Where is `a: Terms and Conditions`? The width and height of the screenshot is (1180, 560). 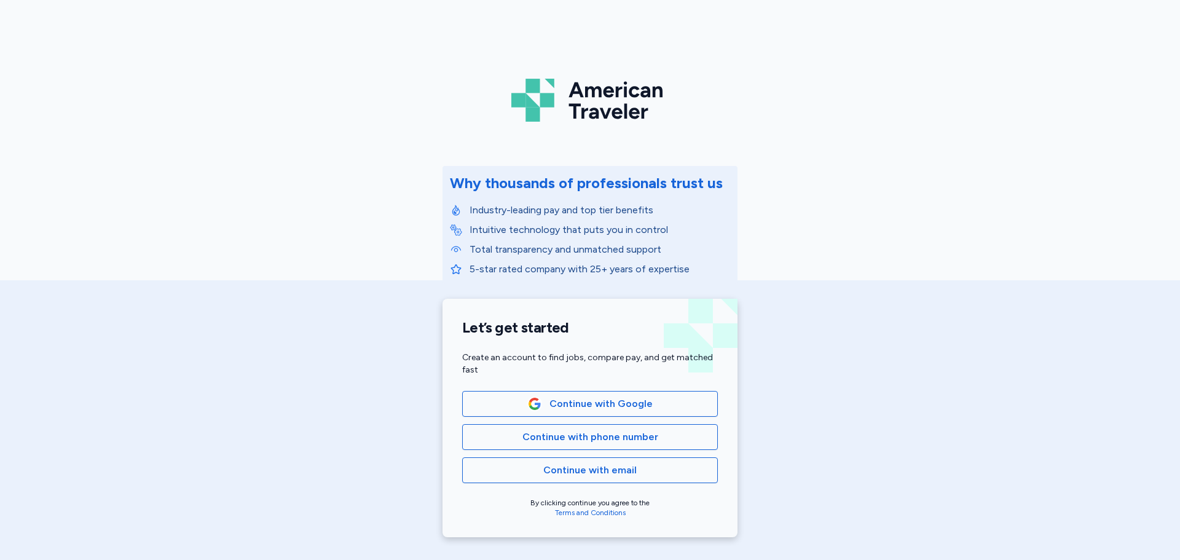
a: Terms and Conditions is located at coordinates (590, 513).